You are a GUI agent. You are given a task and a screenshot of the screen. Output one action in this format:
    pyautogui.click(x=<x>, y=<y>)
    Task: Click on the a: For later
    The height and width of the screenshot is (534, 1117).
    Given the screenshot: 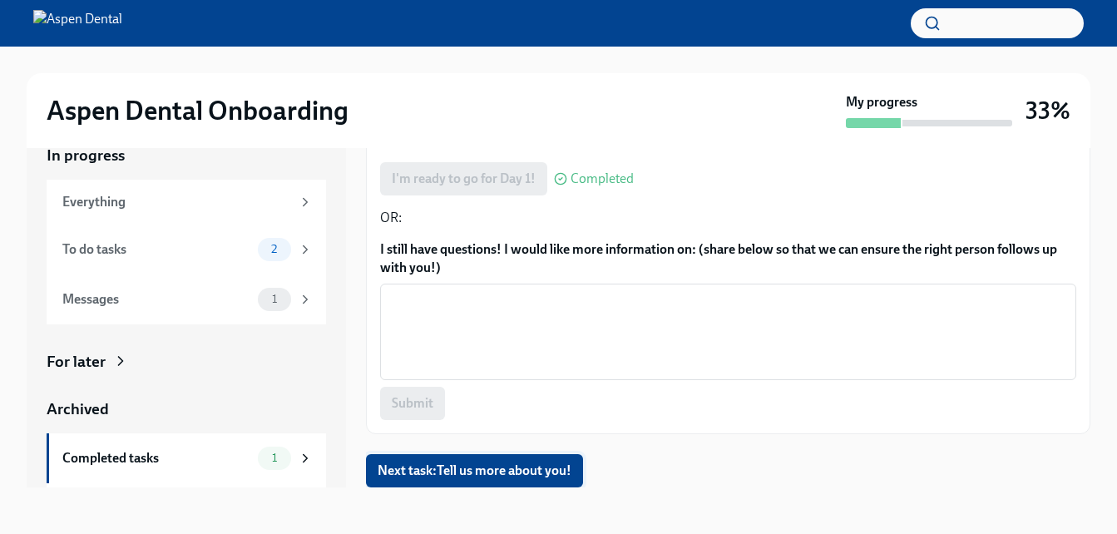 What is the action you would take?
    pyautogui.click(x=186, y=362)
    